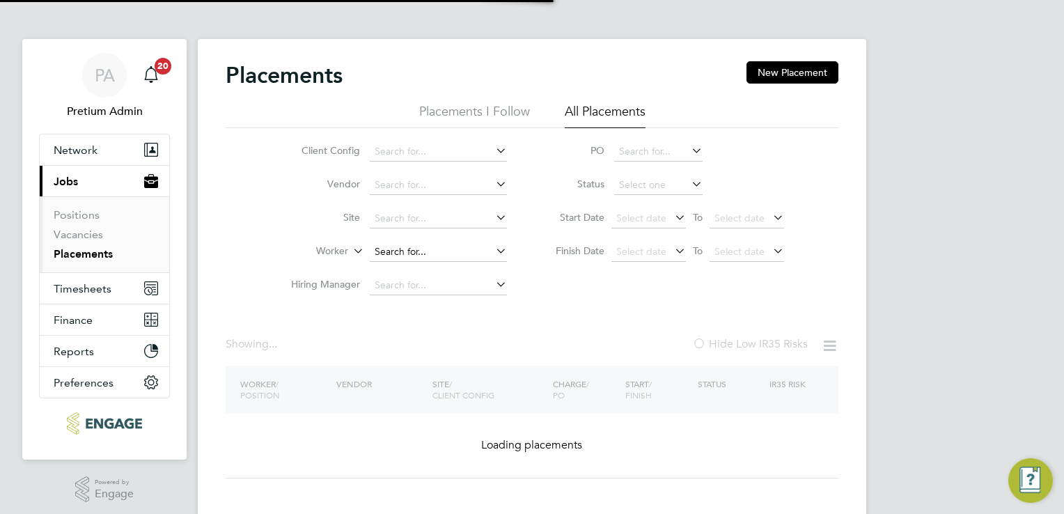 The height and width of the screenshot is (514, 1064). Describe the element at coordinates (73, 320) in the screenshot. I see `span: Finance` at that location.